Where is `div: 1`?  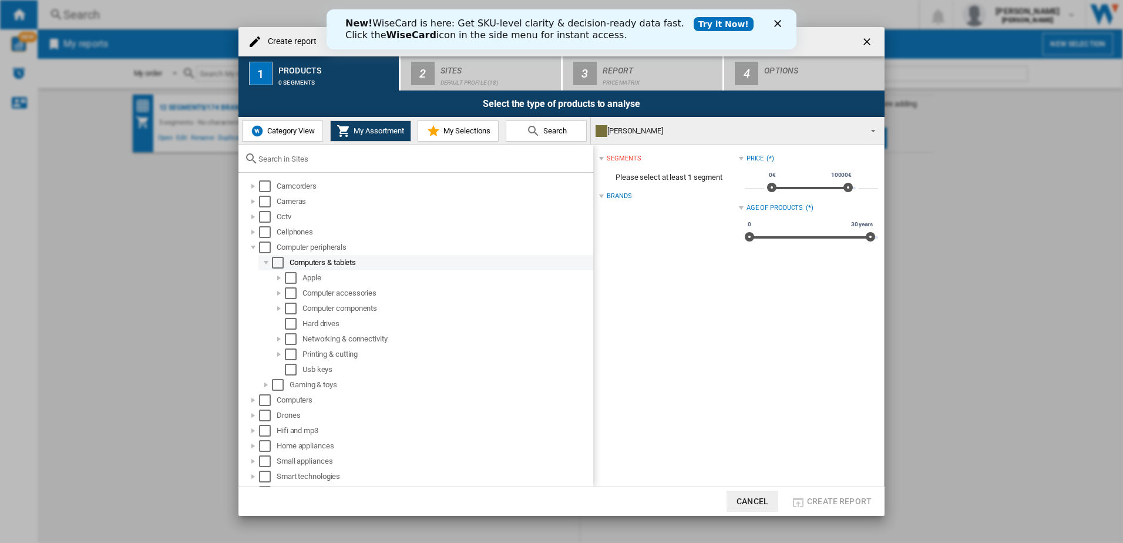 div: 1 is located at coordinates (261, 73).